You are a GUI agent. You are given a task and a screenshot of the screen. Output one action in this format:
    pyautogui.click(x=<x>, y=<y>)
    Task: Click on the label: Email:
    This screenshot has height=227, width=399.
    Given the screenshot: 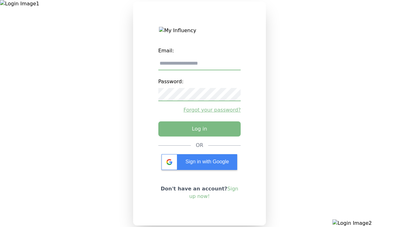 What is the action you would take?
    pyautogui.click(x=199, y=51)
    